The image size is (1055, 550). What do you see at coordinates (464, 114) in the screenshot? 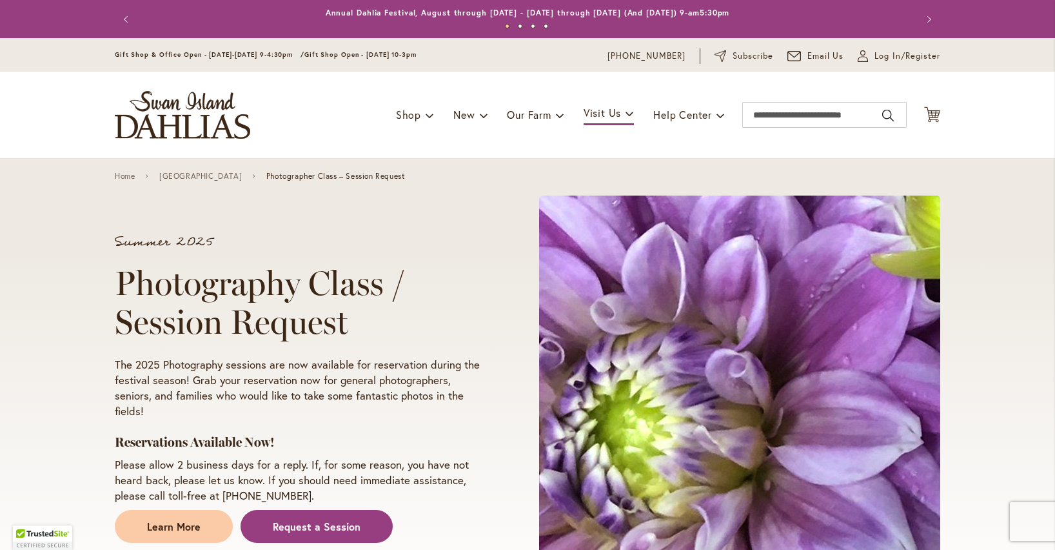
I see `span: New` at bounding box center [464, 114].